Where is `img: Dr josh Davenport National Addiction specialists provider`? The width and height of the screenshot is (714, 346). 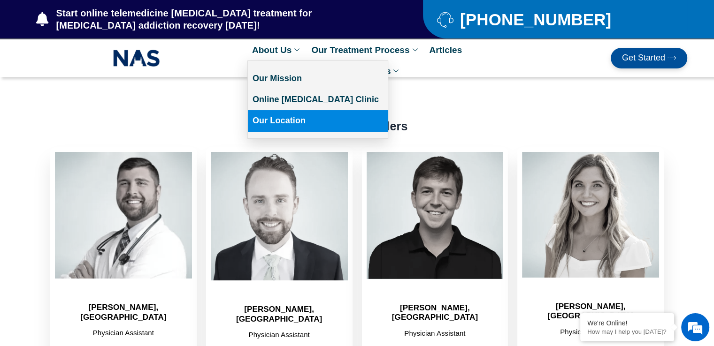
img: Dr josh Davenport National Addiction specialists provider is located at coordinates (123, 215).